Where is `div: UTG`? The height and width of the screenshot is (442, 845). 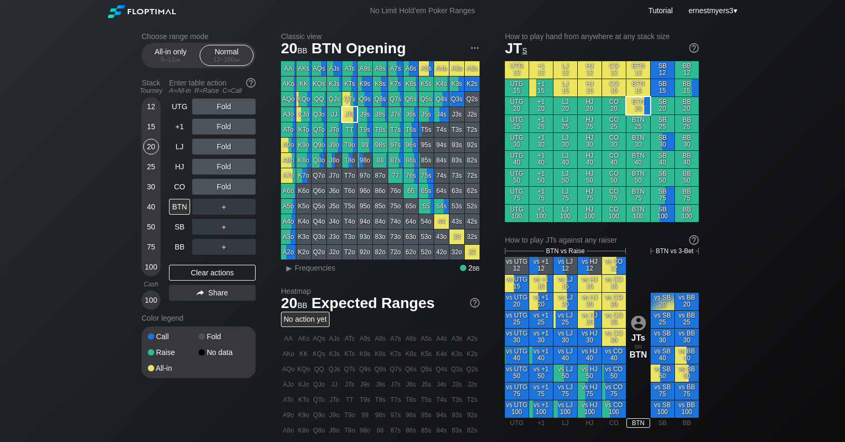
div: UTG is located at coordinates (180, 107).